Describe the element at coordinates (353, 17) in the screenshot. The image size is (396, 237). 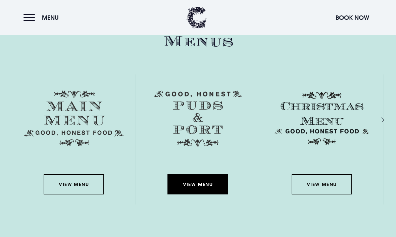
I see `button: Book Now` at that location.